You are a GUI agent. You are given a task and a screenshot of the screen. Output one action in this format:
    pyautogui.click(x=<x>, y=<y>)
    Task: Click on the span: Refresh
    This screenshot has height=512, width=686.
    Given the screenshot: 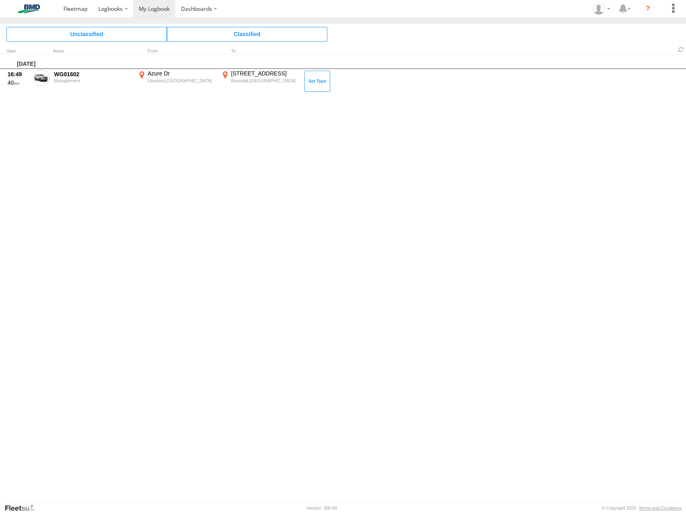 What is the action you would take?
    pyautogui.click(x=681, y=49)
    